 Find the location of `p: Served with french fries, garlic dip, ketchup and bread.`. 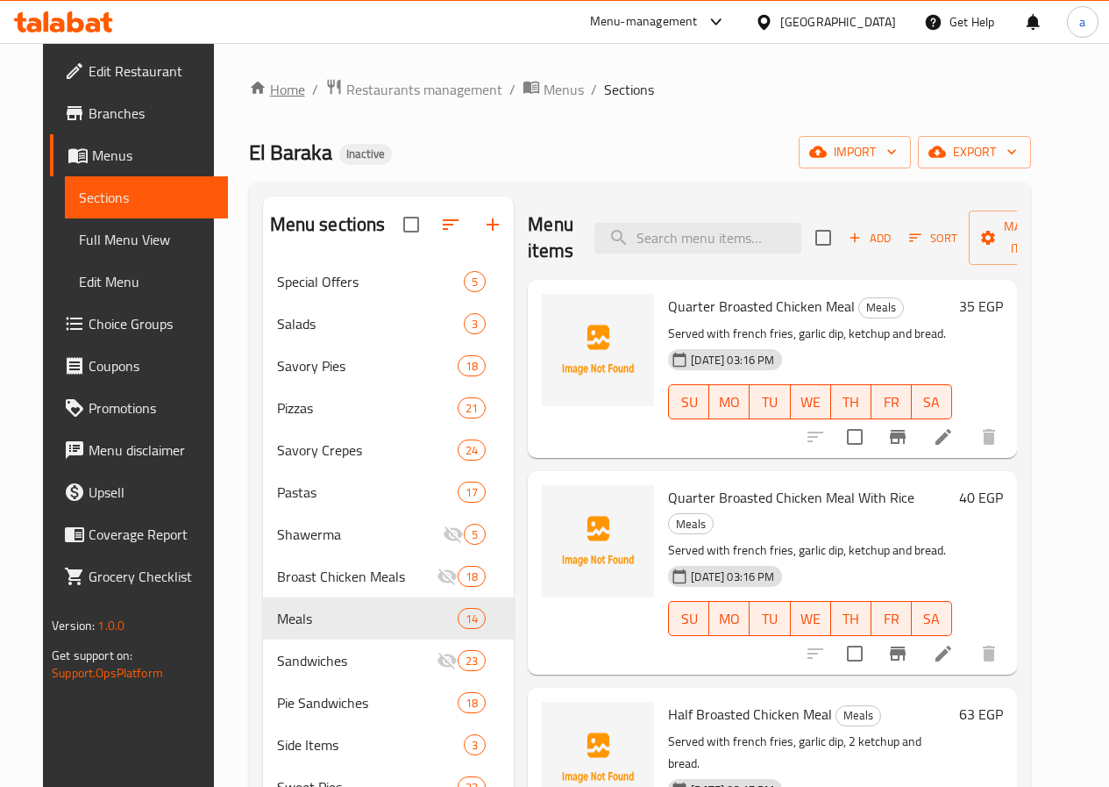

p: Served with french fries, garlic dip, ketchup and bread. is located at coordinates (810, 333).